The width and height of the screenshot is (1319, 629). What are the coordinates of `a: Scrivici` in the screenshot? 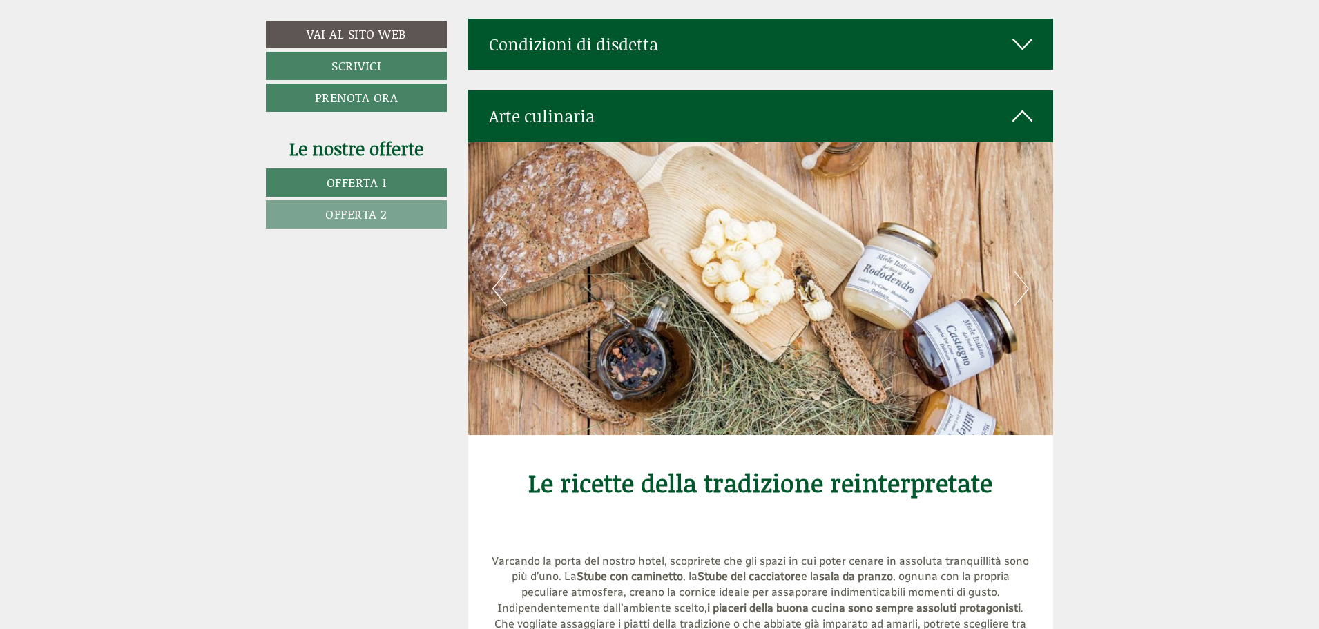 It's located at (356, 66).